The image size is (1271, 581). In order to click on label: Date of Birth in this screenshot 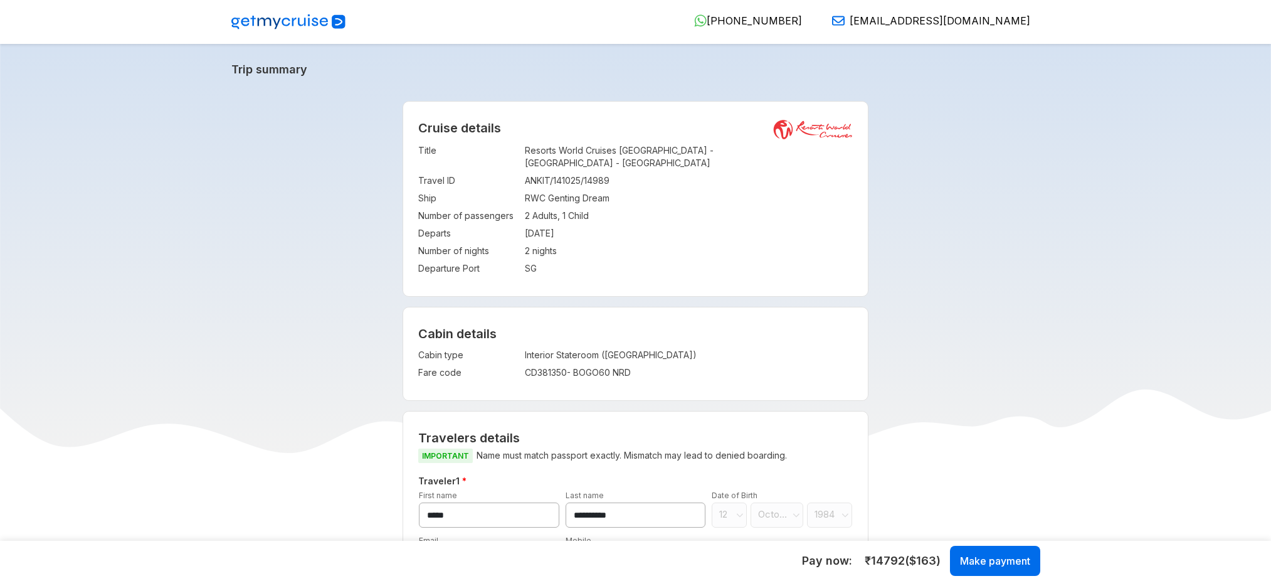, I will do `click(734, 495)`.